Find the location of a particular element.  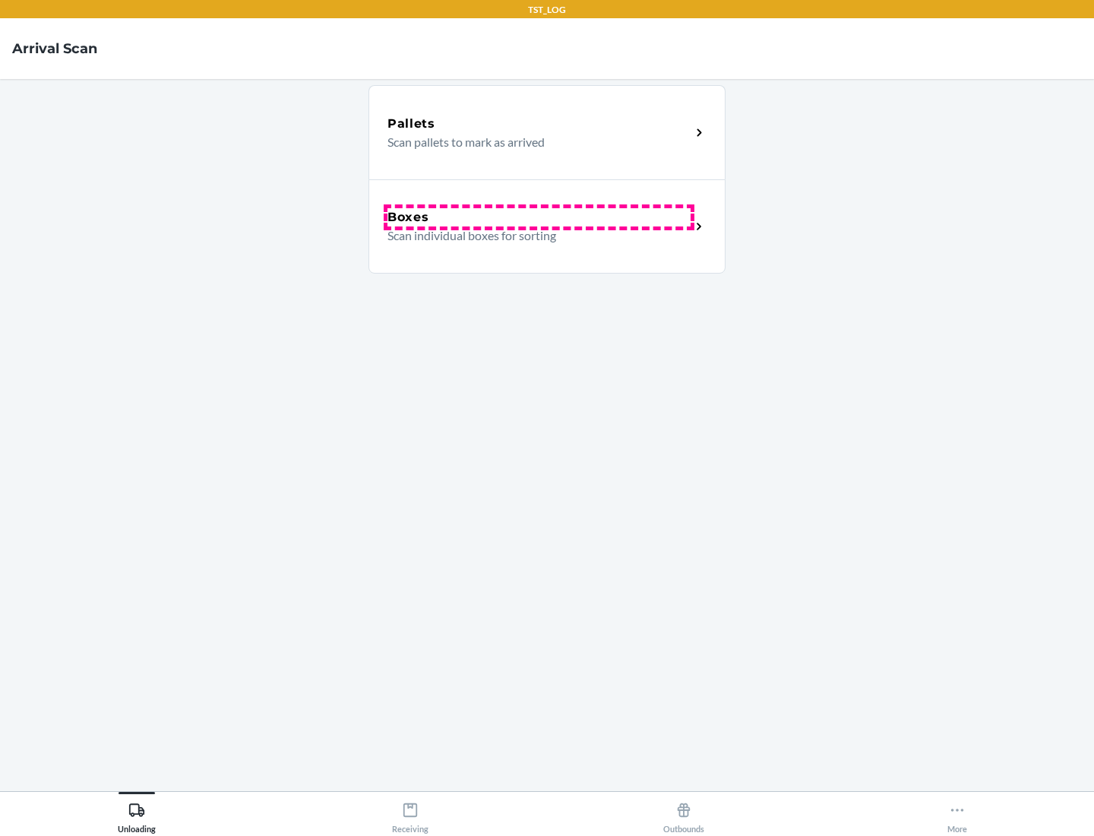

div: More is located at coordinates (958, 815).